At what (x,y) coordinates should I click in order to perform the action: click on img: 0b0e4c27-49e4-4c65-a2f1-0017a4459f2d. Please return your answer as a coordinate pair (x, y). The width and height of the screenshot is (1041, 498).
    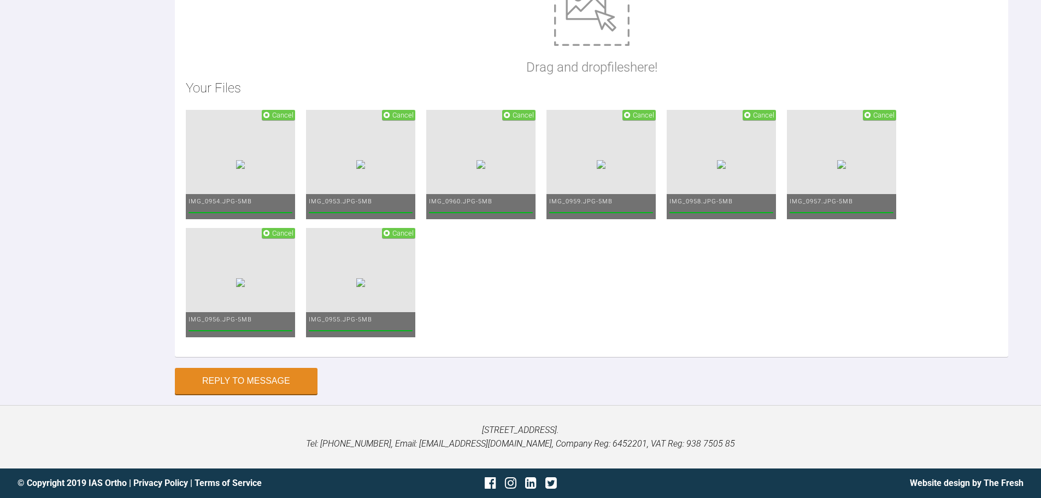
    Looking at the image, I should click on (240, 165).